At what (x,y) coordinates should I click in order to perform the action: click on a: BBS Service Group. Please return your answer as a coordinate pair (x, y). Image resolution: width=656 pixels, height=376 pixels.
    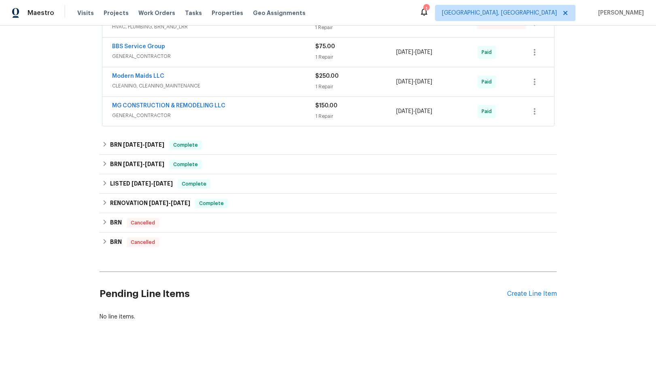
    Looking at the image, I should click on (138, 47).